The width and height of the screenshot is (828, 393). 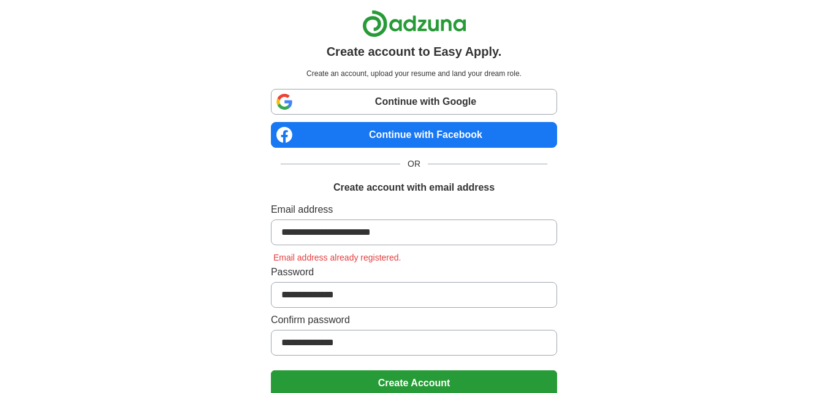 What do you see at coordinates (413, 164) in the screenshot?
I see `span: OR` at bounding box center [413, 164].